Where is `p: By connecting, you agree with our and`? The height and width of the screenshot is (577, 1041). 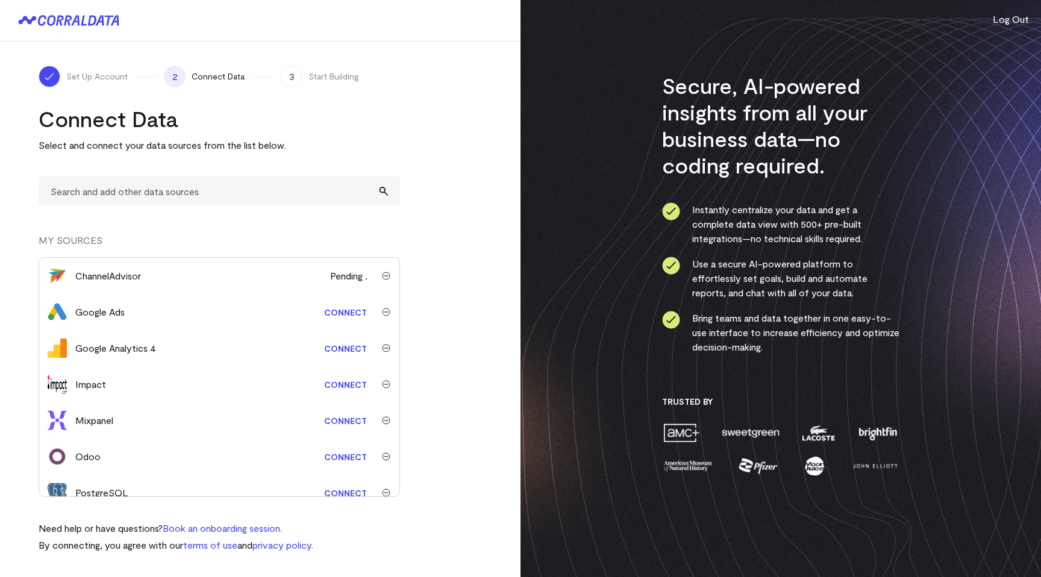 p: By connecting, you agree with our and is located at coordinates (176, 545).